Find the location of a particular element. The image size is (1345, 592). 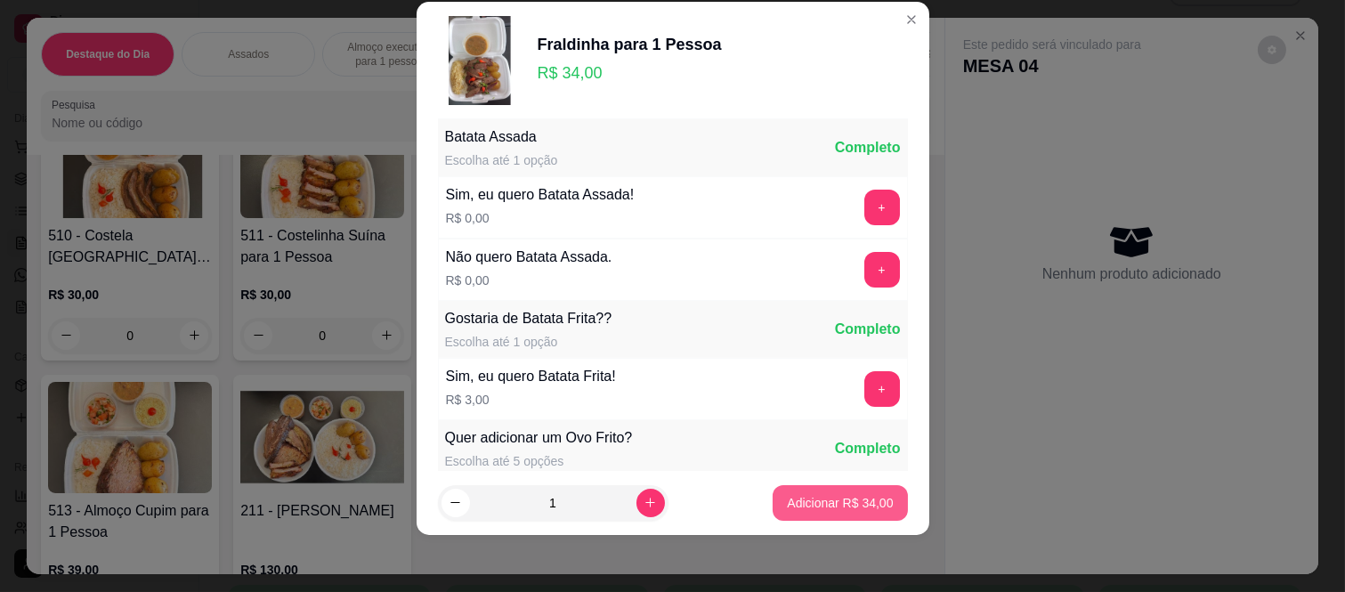

div: Gostaria de Batata Frita?? is located at coordinates (529, 319).